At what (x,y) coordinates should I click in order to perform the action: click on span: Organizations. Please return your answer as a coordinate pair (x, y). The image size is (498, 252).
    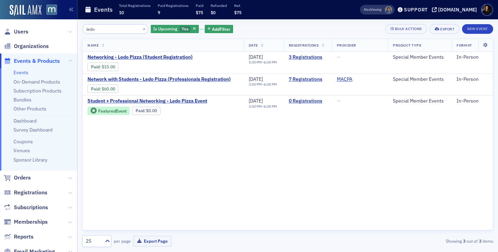
    Looking at the image, I should click on (31, 46).